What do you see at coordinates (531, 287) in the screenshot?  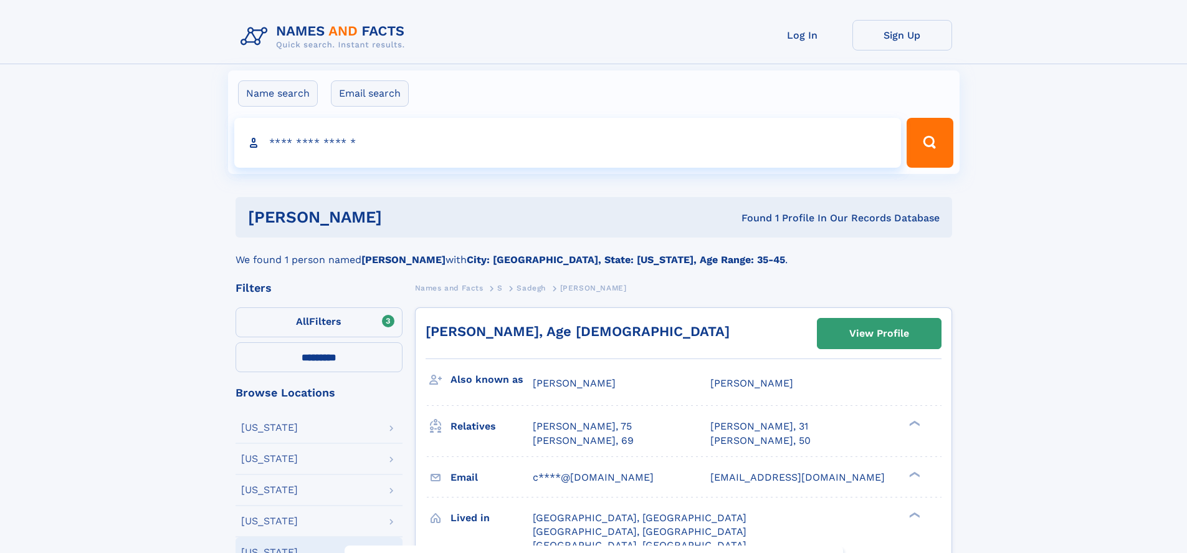 I see `a: Sadegh` at bounding box center [531, 287].